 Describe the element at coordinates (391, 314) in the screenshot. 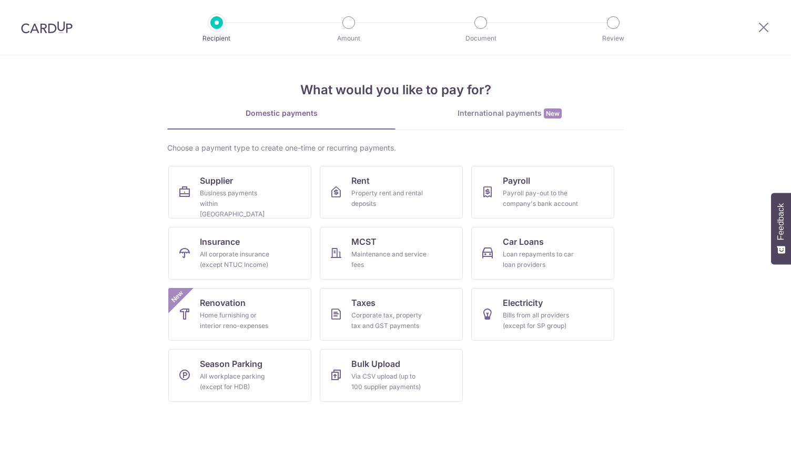

I see `a: TaxesCorporate tax, property tax and GST payments` at that location.